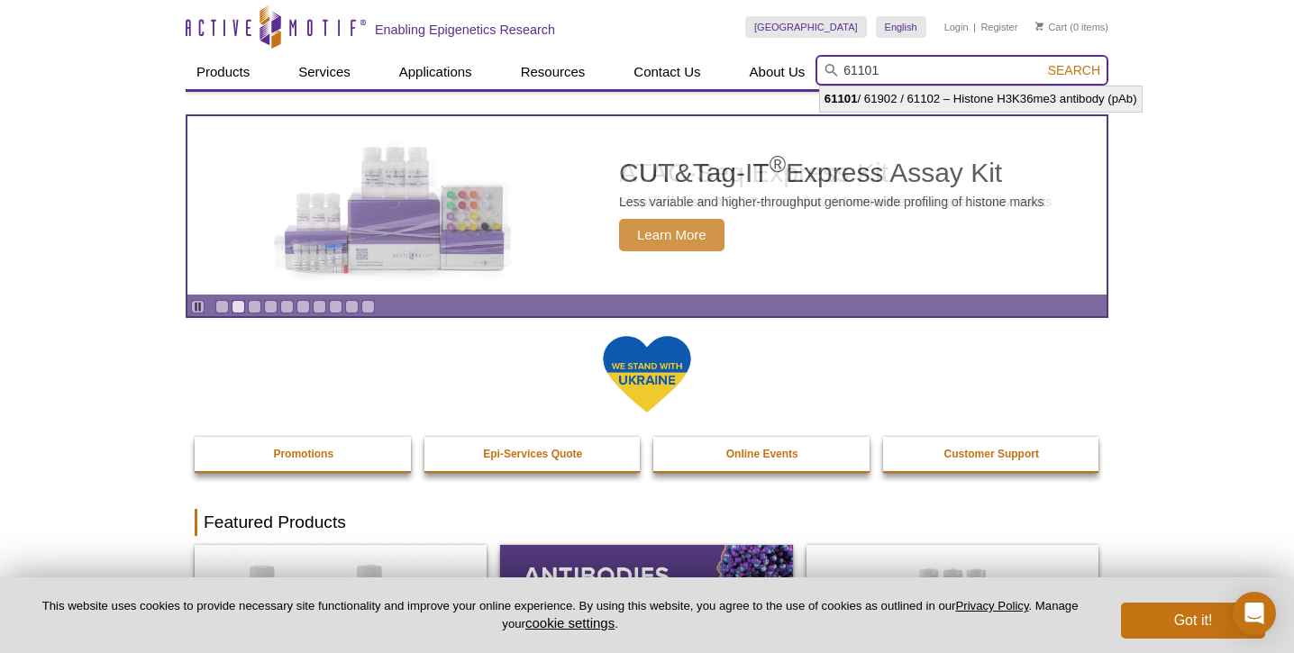 The height and width of the screenshot is (653, 1294). What do you see at coordinates (832, 173) in the screenshot?
I see `h2: CUT&Tag-IT Express Assay Kit` at bounding box center [832, 173].